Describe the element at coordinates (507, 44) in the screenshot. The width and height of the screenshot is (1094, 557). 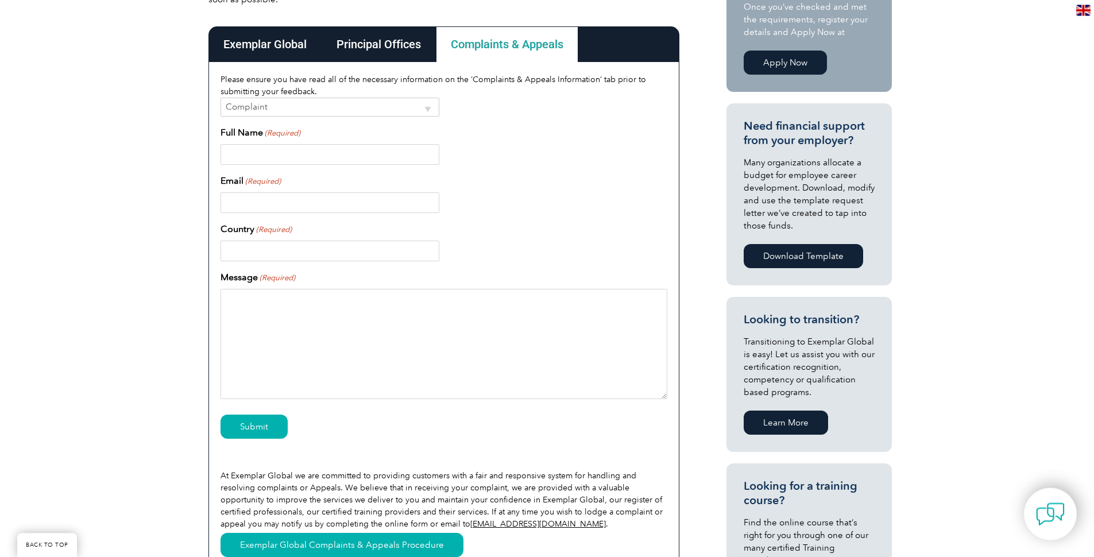
I see `div: Complaints & Appeals` at that location.